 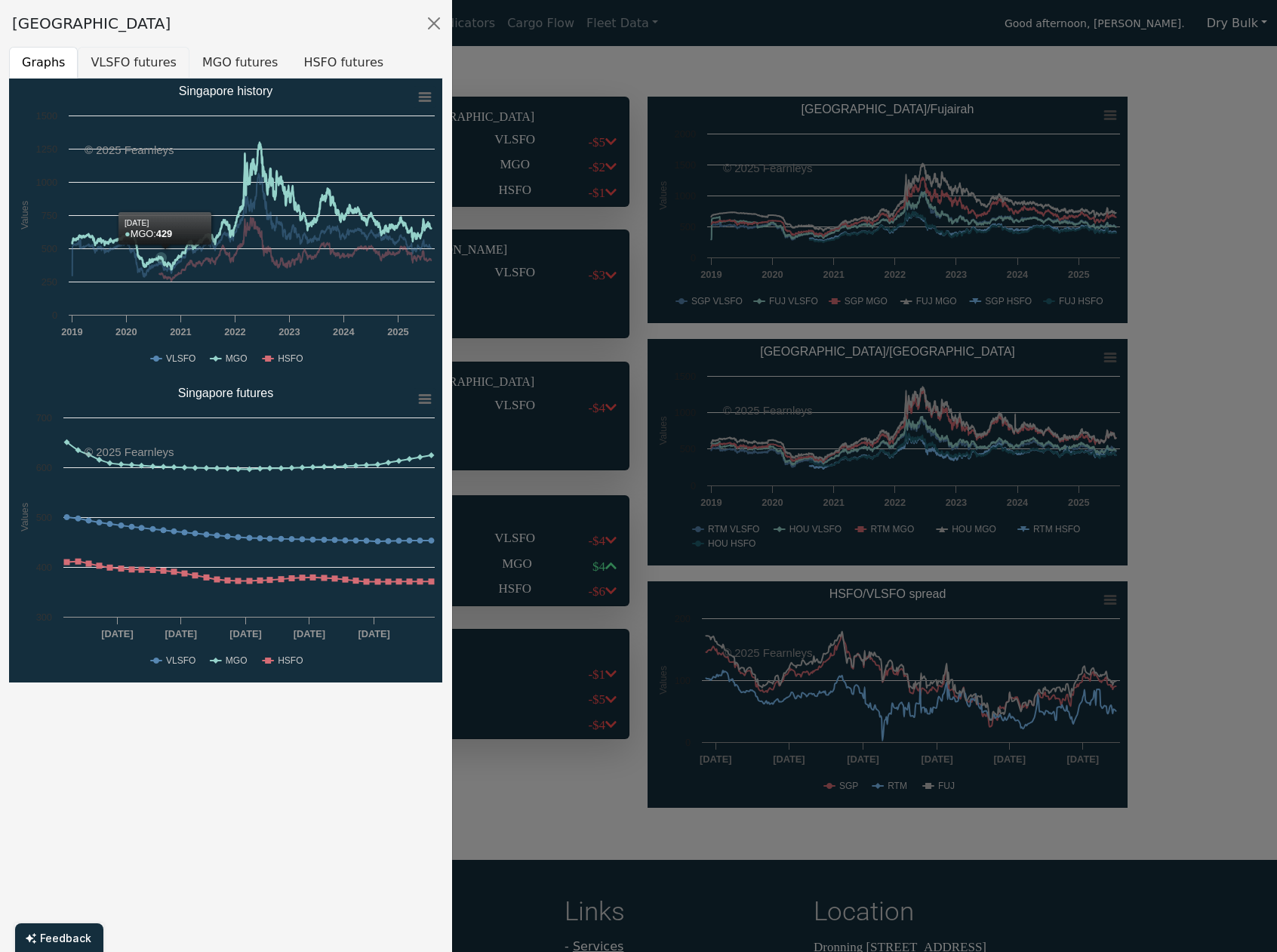 What do you see at coordinates (289, 332) in the screenshot?
I see `text: 2023` at bounding box center [289, 332].